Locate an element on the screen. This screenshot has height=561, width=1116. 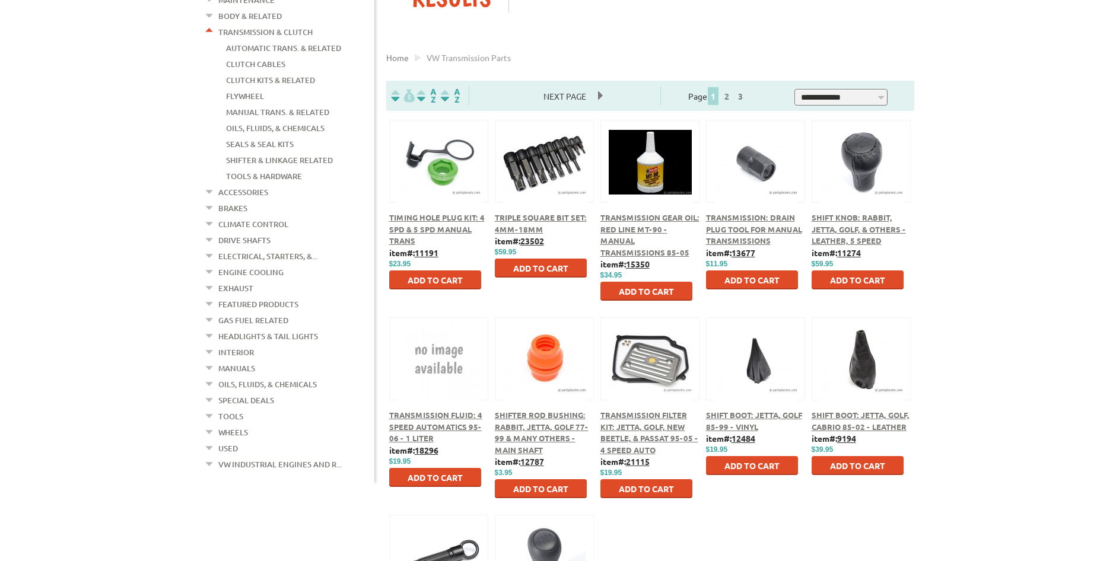
u: 9194 is located at coordinates (847, 438).